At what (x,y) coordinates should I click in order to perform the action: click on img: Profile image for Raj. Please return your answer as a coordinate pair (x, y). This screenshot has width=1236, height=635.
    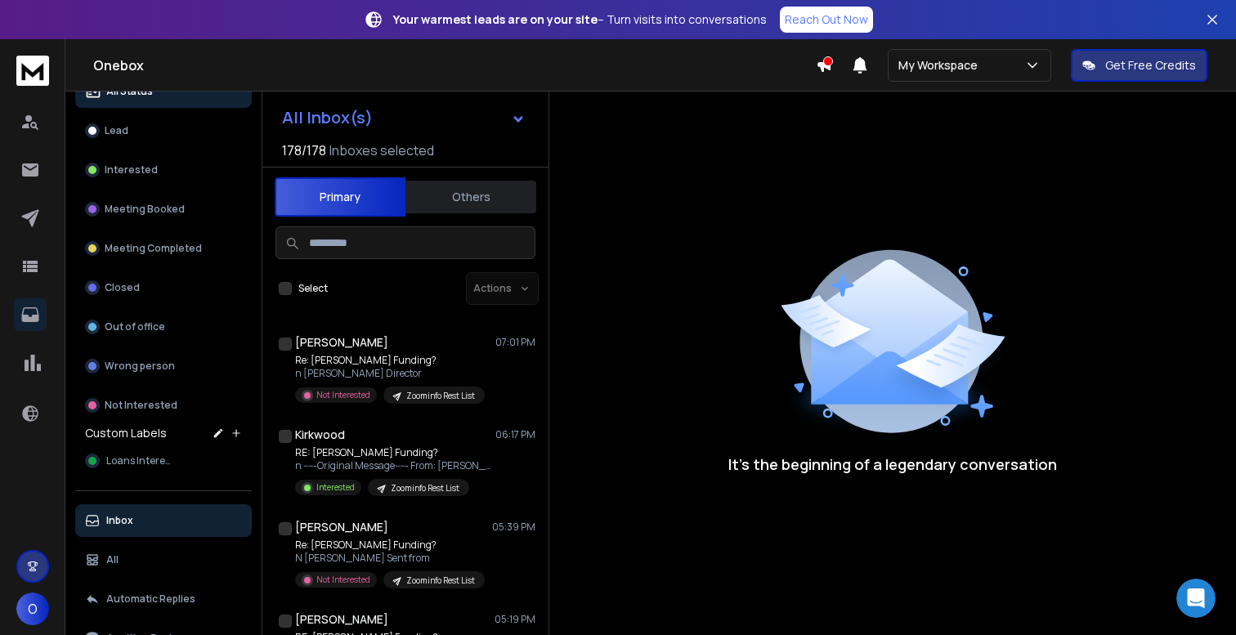
    Looking at the image, I should click on (253, 42).